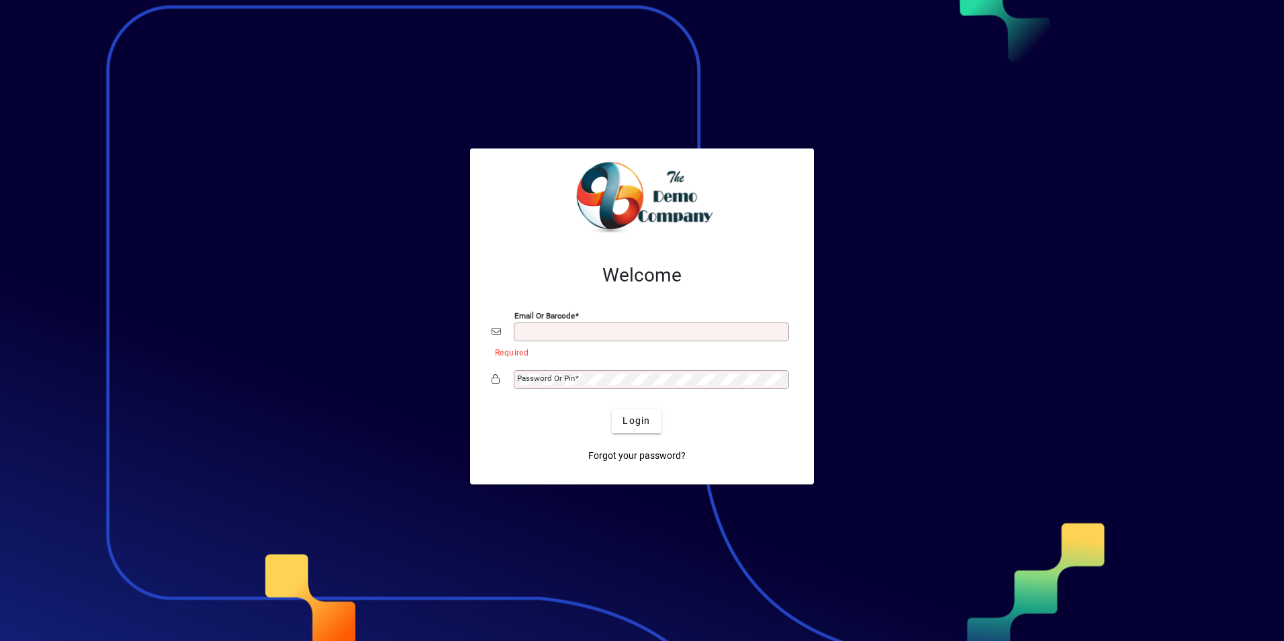 The width and height of the screenshot is (1284, 641). I want to click on span: Forgot your password?, so click(637, 455).